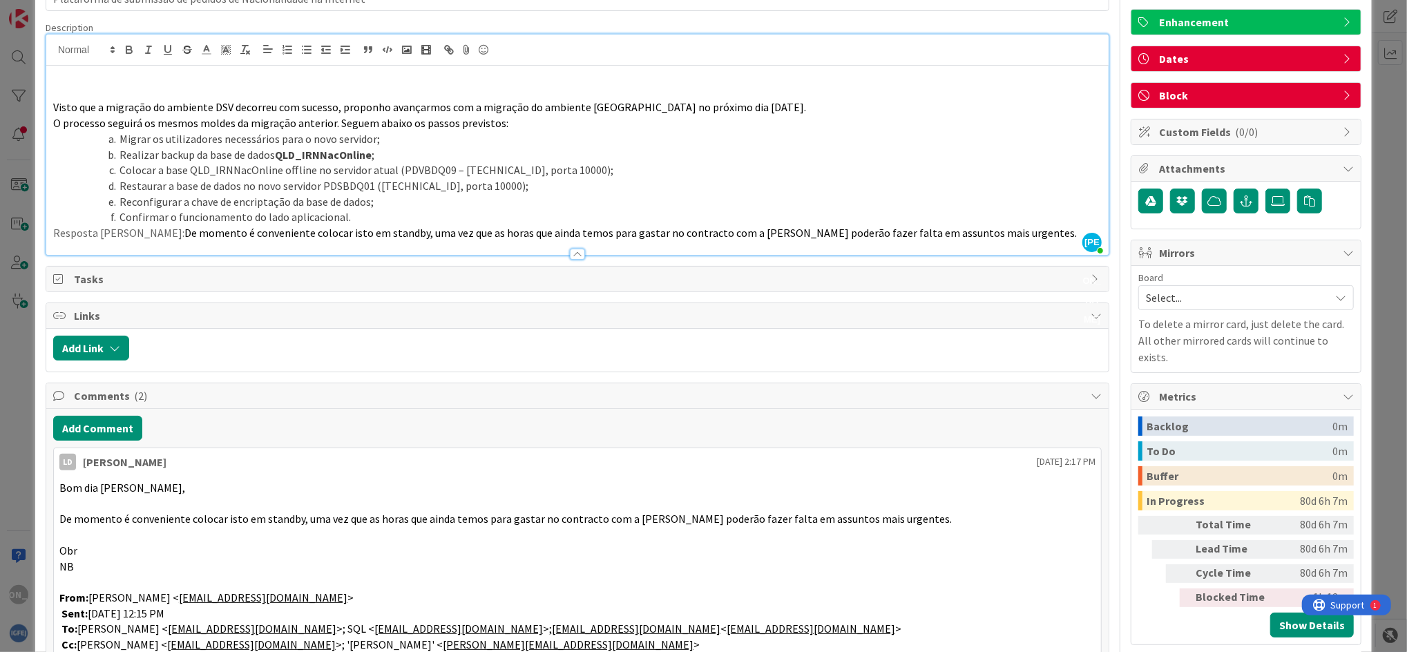 The image size is (1407, 652). What do you see at coordinates (1234, 298) in the screenshot?
I see `span: Select...` at bounding box center [1234, 298].